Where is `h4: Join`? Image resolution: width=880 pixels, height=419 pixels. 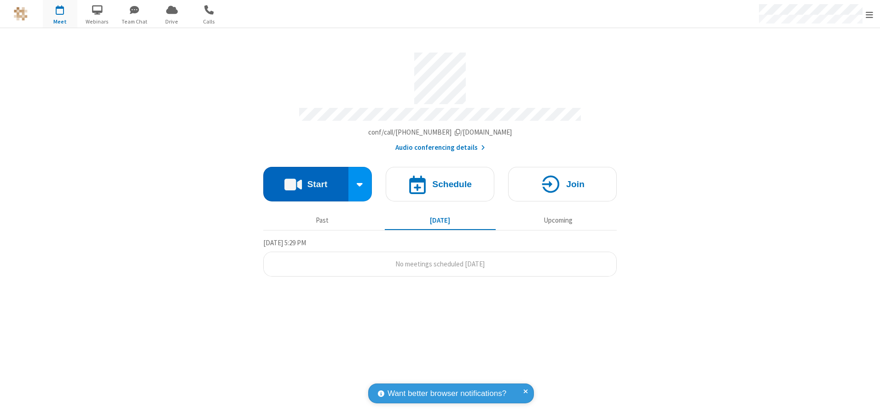 h4: Join is located at coordinates (576, 184).